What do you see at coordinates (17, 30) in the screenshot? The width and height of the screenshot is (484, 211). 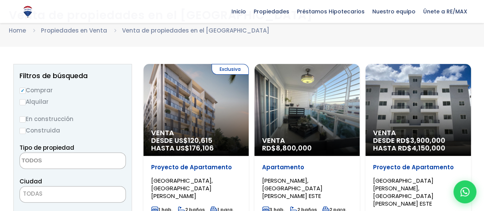 I see `a: Home` at bounding box center [17, 30].